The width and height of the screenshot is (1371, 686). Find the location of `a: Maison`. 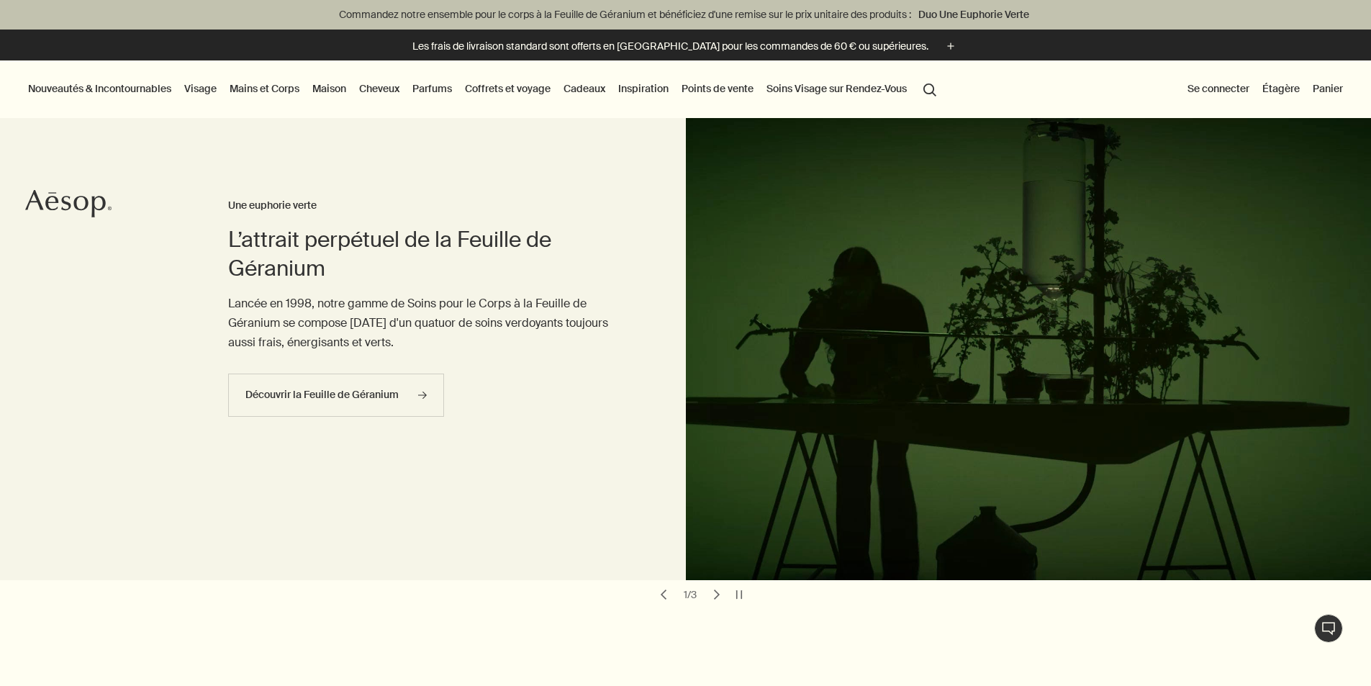

a: Maison is located at coordinates (329, 89).